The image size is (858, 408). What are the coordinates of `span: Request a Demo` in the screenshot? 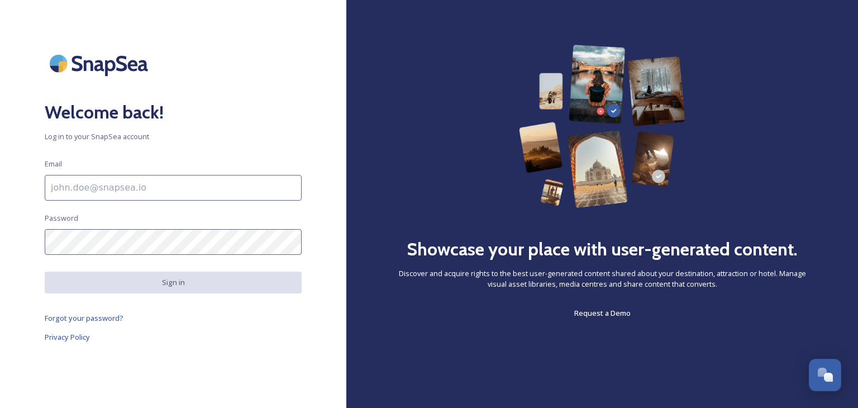 It's located at (602, 313).